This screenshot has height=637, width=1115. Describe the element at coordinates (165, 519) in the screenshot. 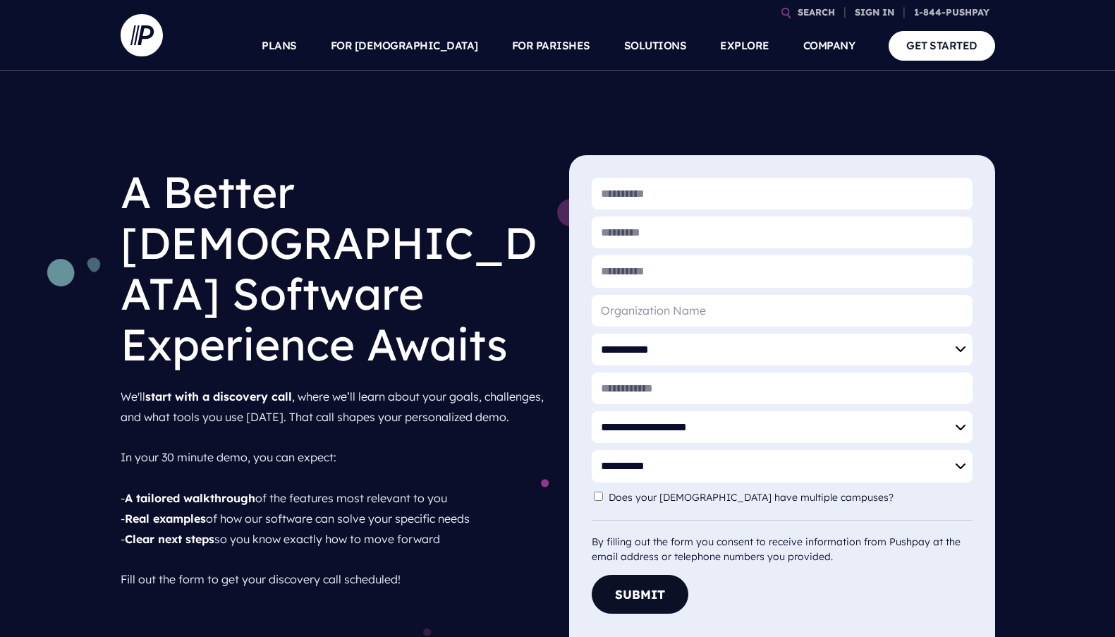

I see `strong: Real examples` at that location.